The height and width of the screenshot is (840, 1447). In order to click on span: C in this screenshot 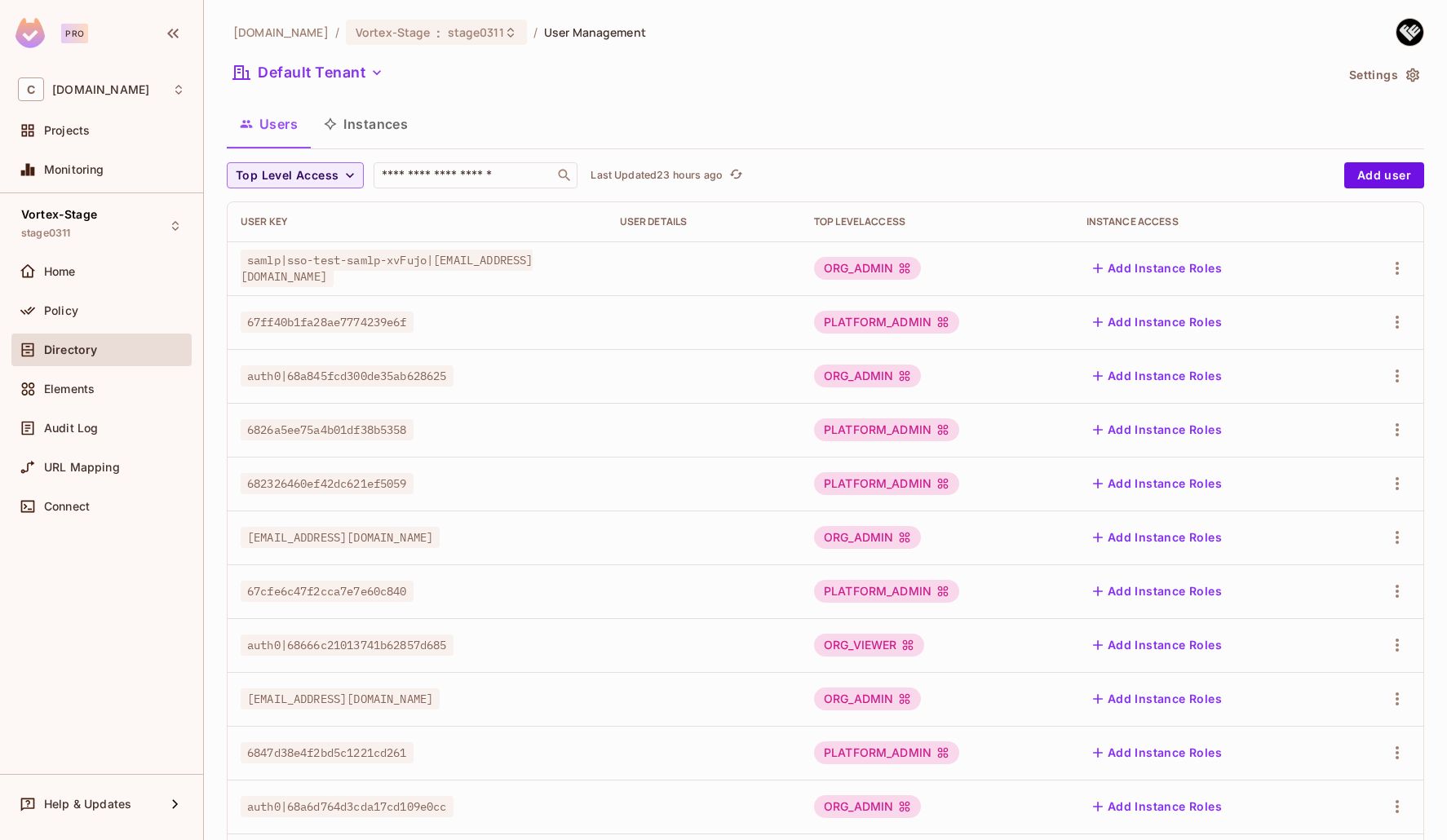, I will do `click(31, 89)`.